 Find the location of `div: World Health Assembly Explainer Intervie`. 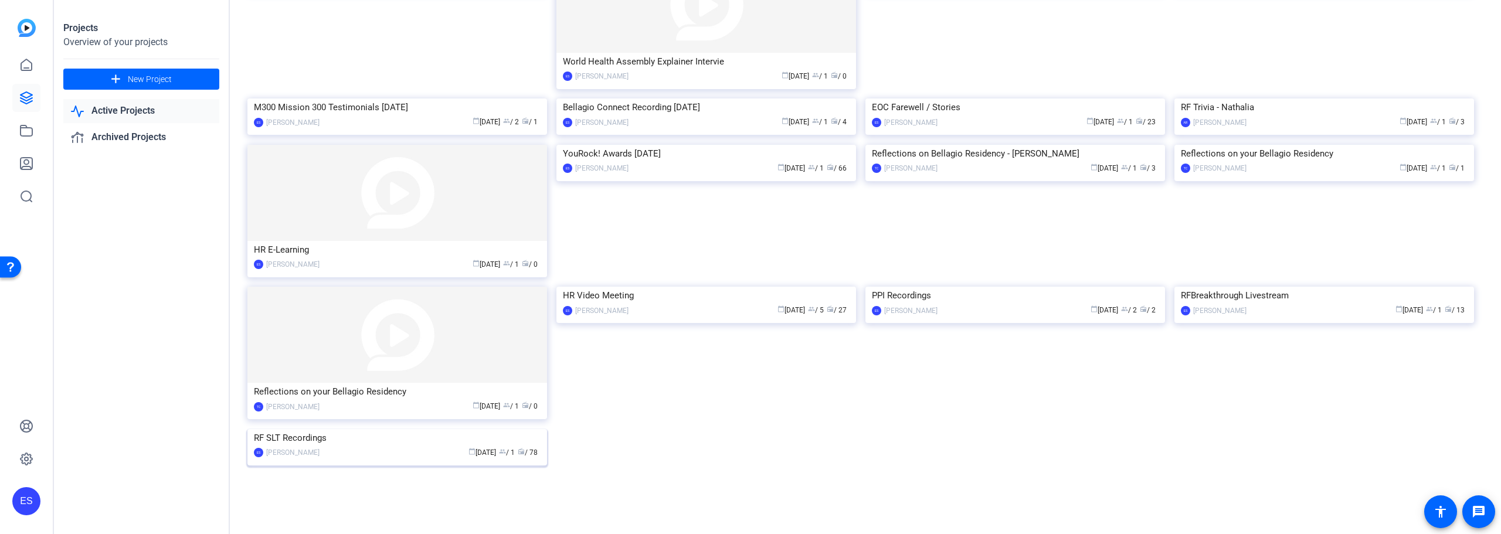

div: World Health Assembly Explainer Intervie is located at coordinates (706, 62).